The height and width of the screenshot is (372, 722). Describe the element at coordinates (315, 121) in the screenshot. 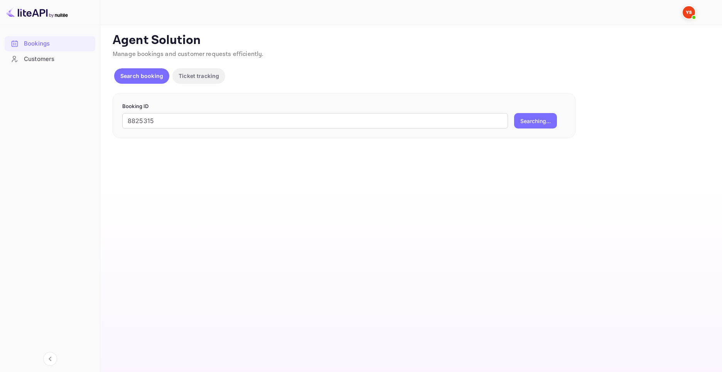

I see `input: Enter Booking ID (e.g., 63782194)` at that location.